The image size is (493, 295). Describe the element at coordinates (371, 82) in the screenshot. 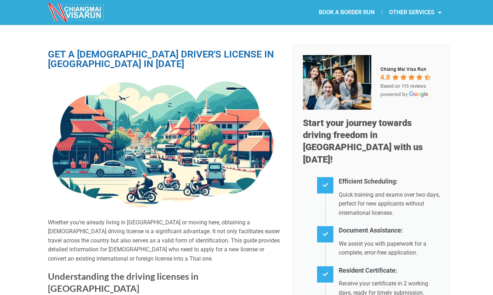

I see `img: Our 5-star team` at that location.